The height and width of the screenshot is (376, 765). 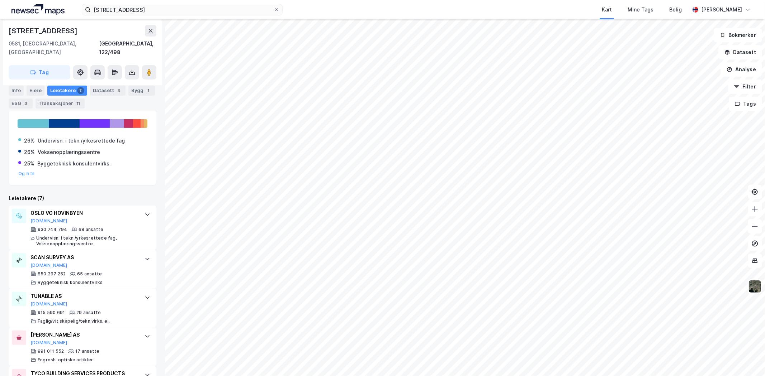 What do you see at coordinates (737, 35) in the screenshot?
I see `button: Bokmerker` at bounding box center [737, 35].